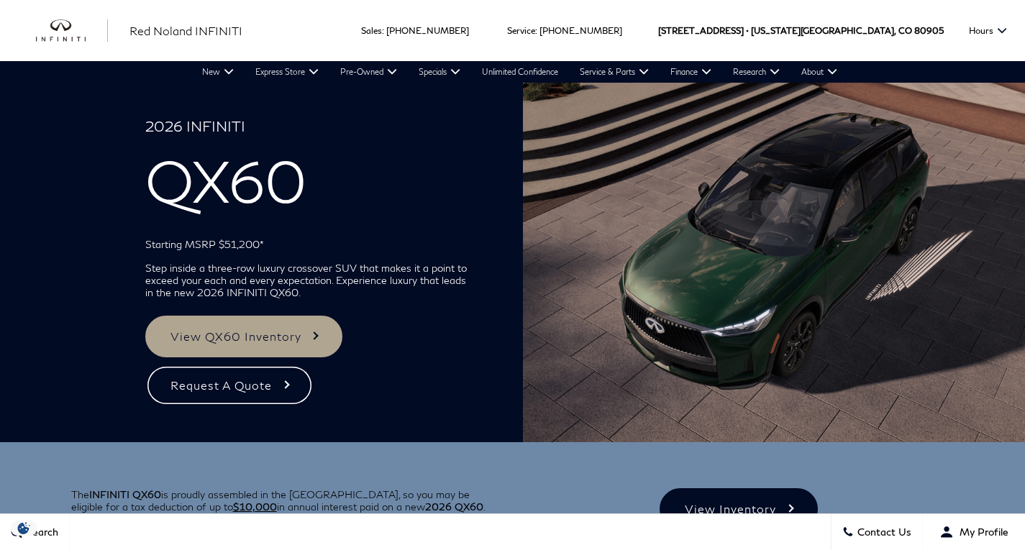 This screenshot has width=1025, height=550. What do you see at coordinates (774, 263) in the screenshot?
I see `img: 2026 INFINITI QX60` at bounding box center [774, 263].